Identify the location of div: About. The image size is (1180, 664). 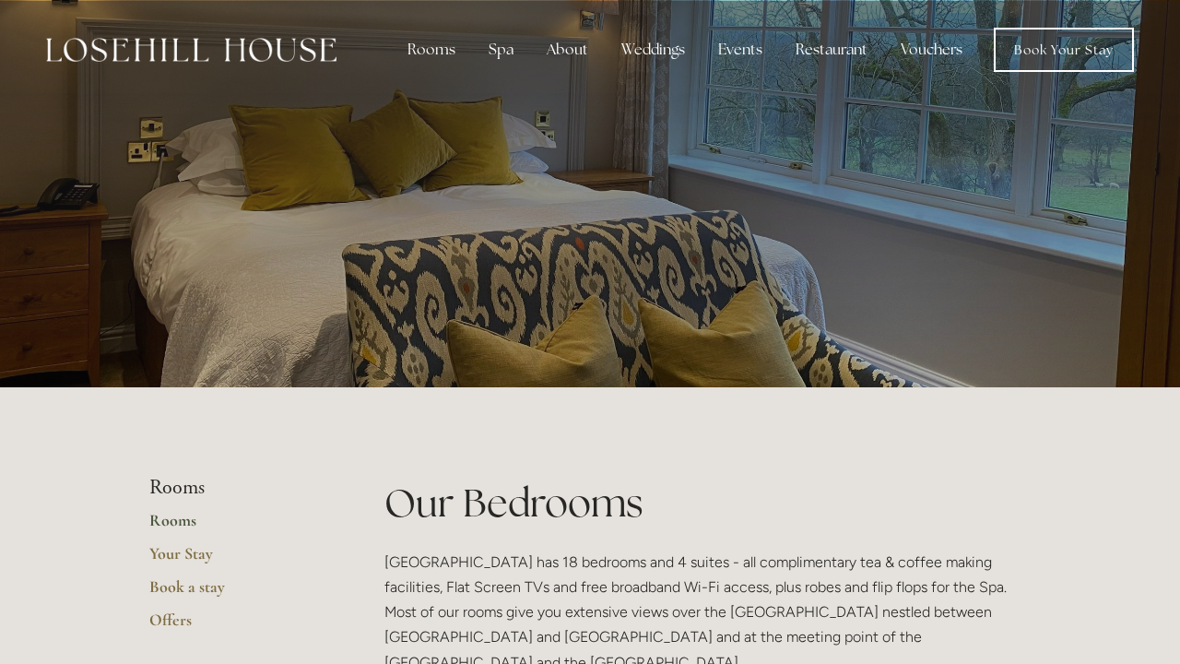
(567, 50).